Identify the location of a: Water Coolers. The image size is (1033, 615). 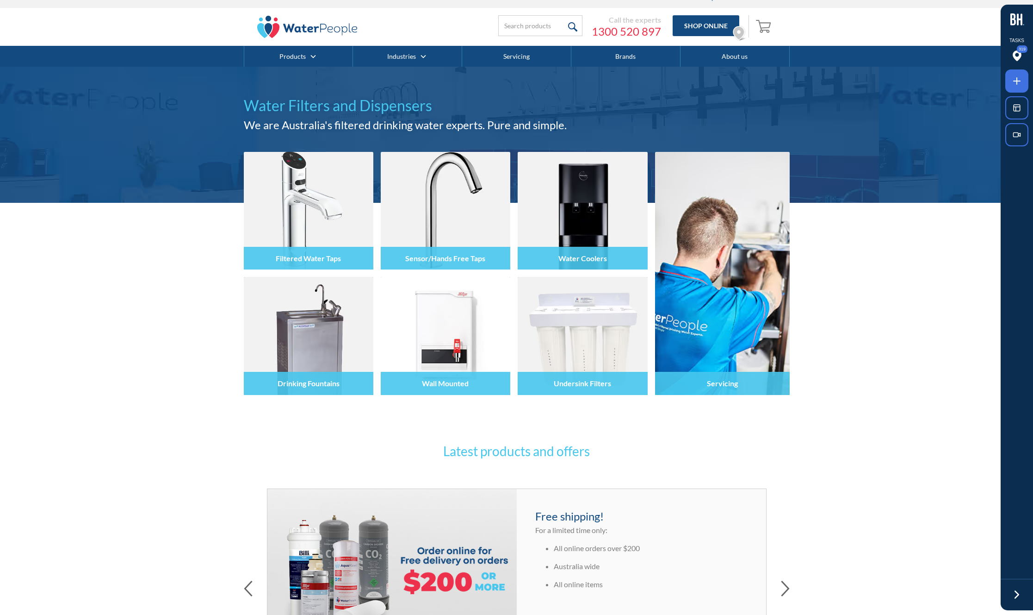
(583, 211).